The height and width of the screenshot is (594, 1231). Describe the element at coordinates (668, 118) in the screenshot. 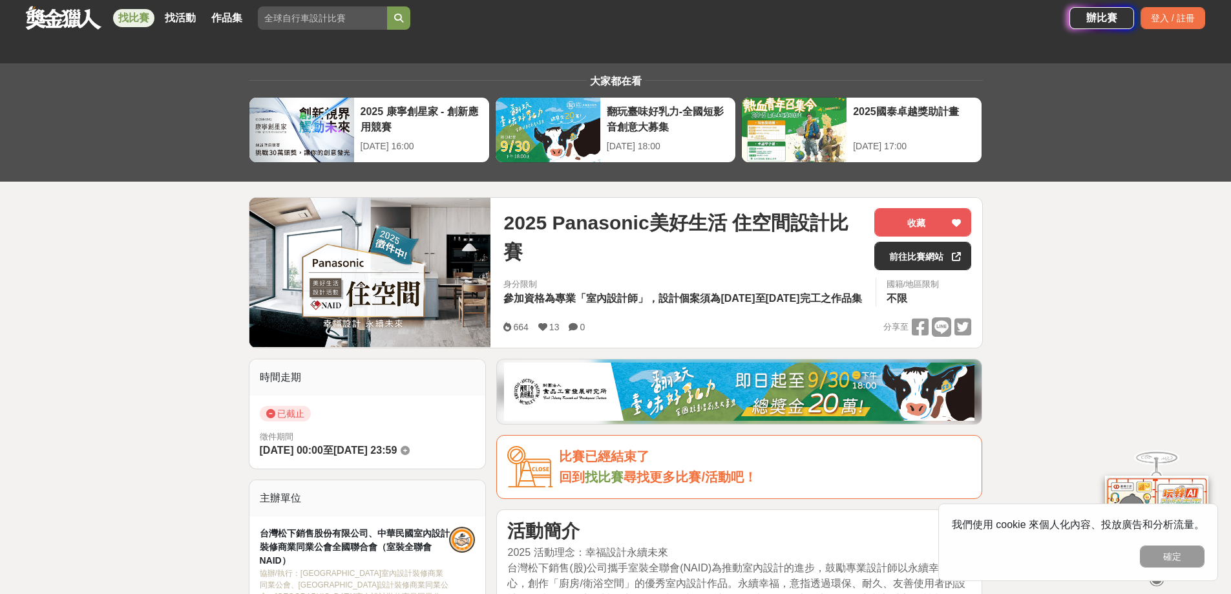

I see `div: 翻玩臺味好乳力-全國短影音創意大募集` at that location.